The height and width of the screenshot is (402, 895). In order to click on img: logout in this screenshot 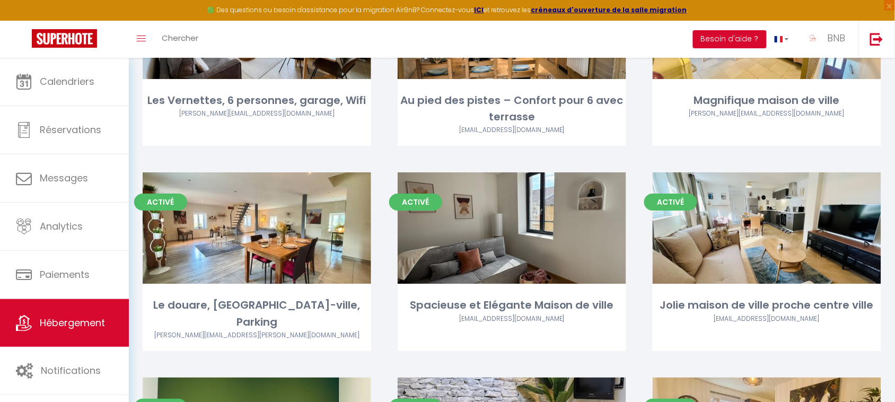, I will do `click(877, 39)`.